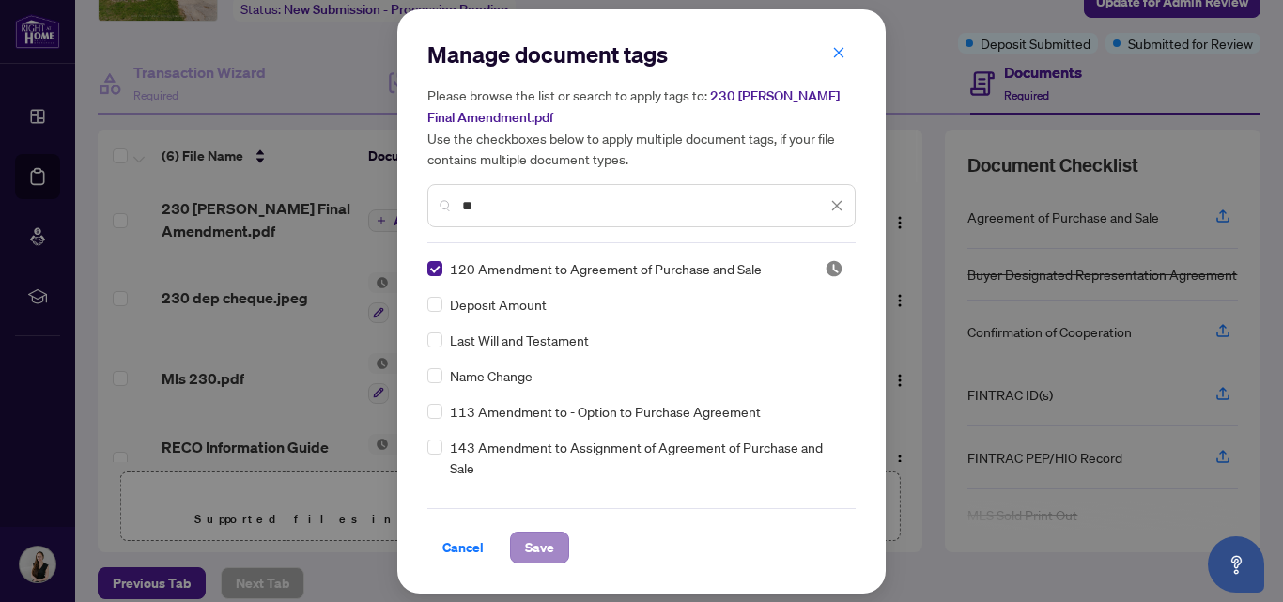 Image resolution: width=1283 pixels, height=602 pixels. I want to click on button: Open asap, so click(1236, 565).